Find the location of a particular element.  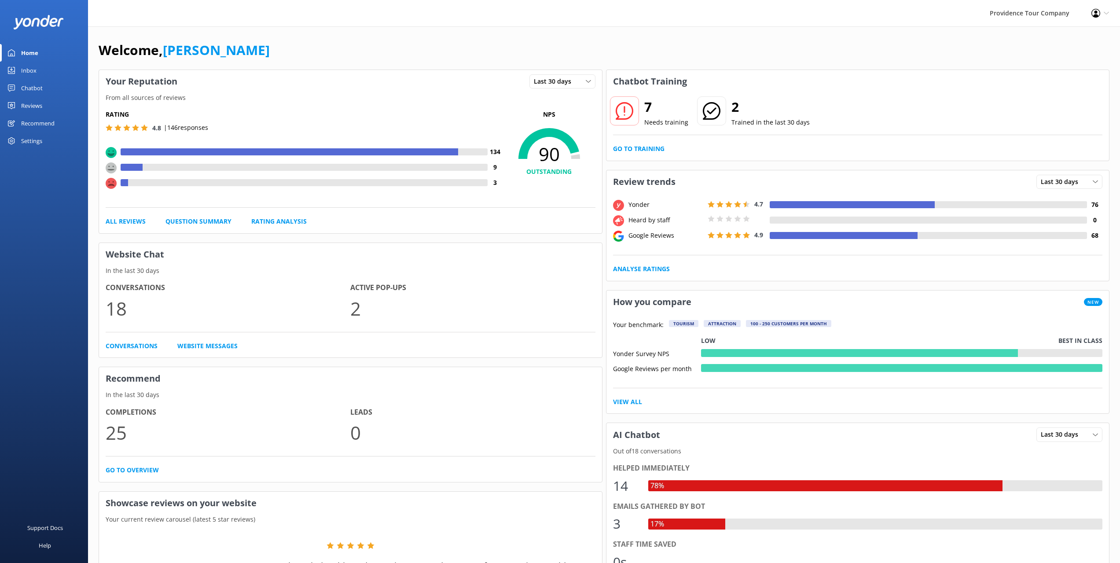

h4: Conversations is located at coordinates (228, 288).